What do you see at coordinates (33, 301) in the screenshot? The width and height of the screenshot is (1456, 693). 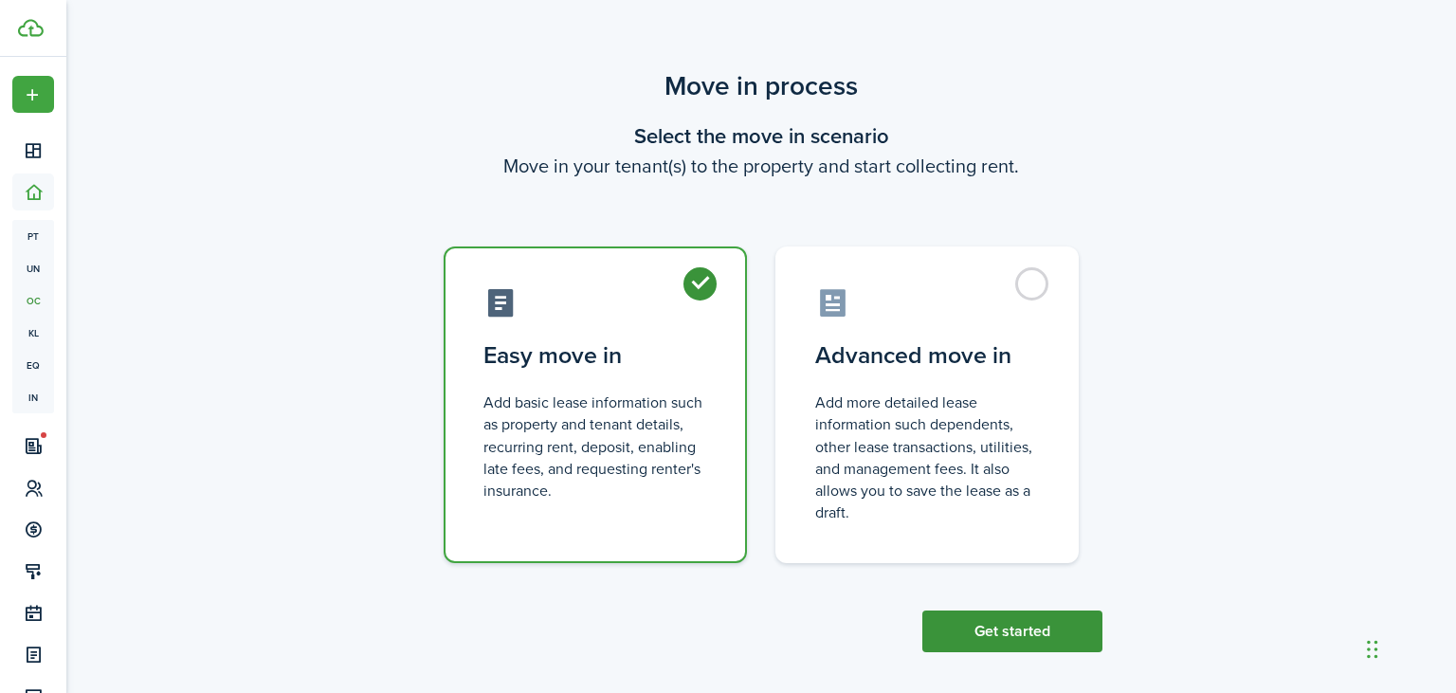 I see `a: oc` at bounding box center [33, 301].